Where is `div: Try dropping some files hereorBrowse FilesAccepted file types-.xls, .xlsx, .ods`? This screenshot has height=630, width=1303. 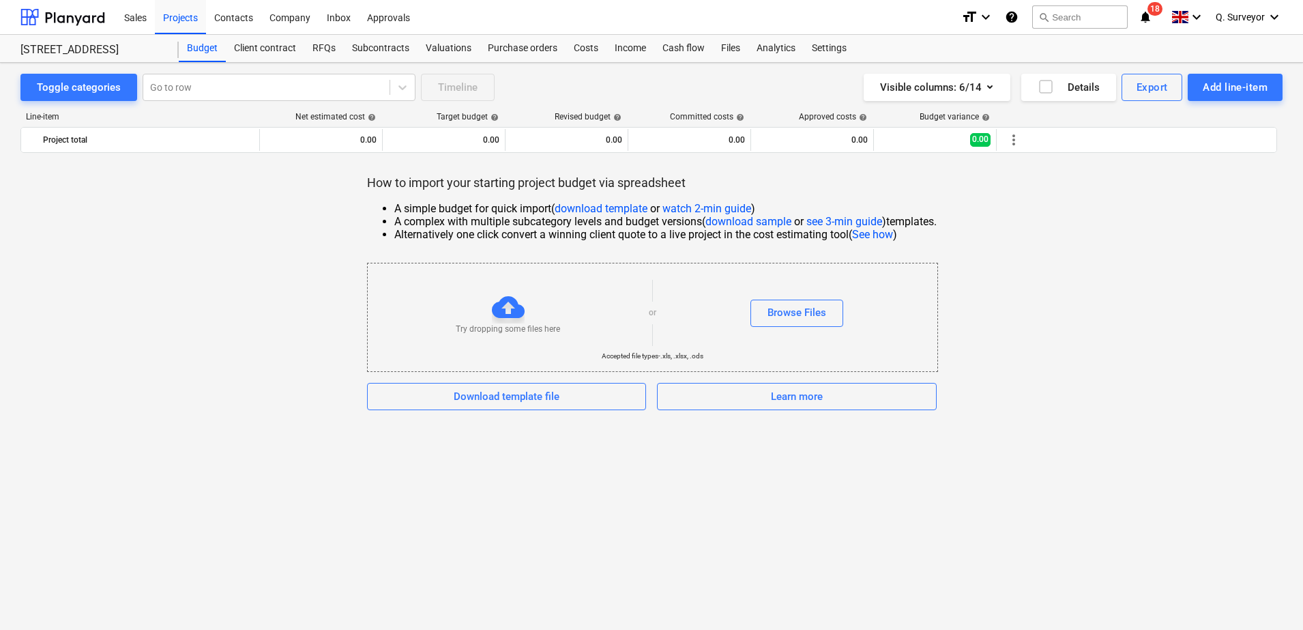
div: Try dropping some files hereorBrowse FilesAccepted file types-.xls, .xlsx, .ods is located at coordinates (652, 317).